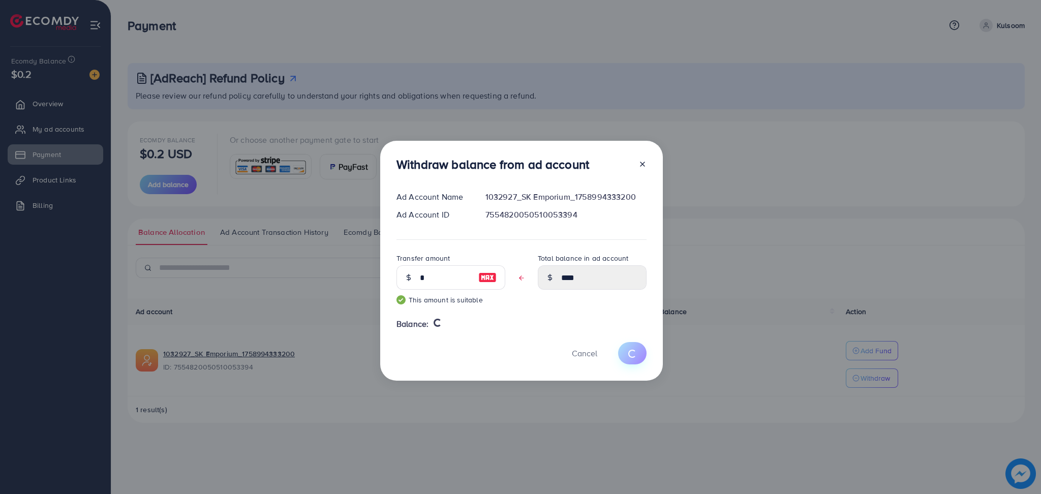  I want to click on label: Transfer amount, so click(423, 258).